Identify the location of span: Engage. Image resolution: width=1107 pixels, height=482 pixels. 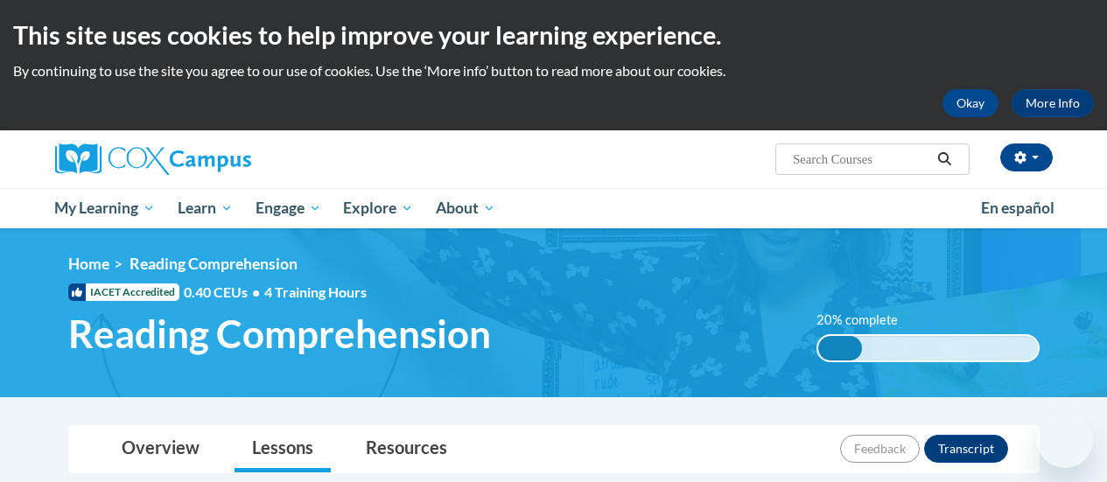
(288, 208).